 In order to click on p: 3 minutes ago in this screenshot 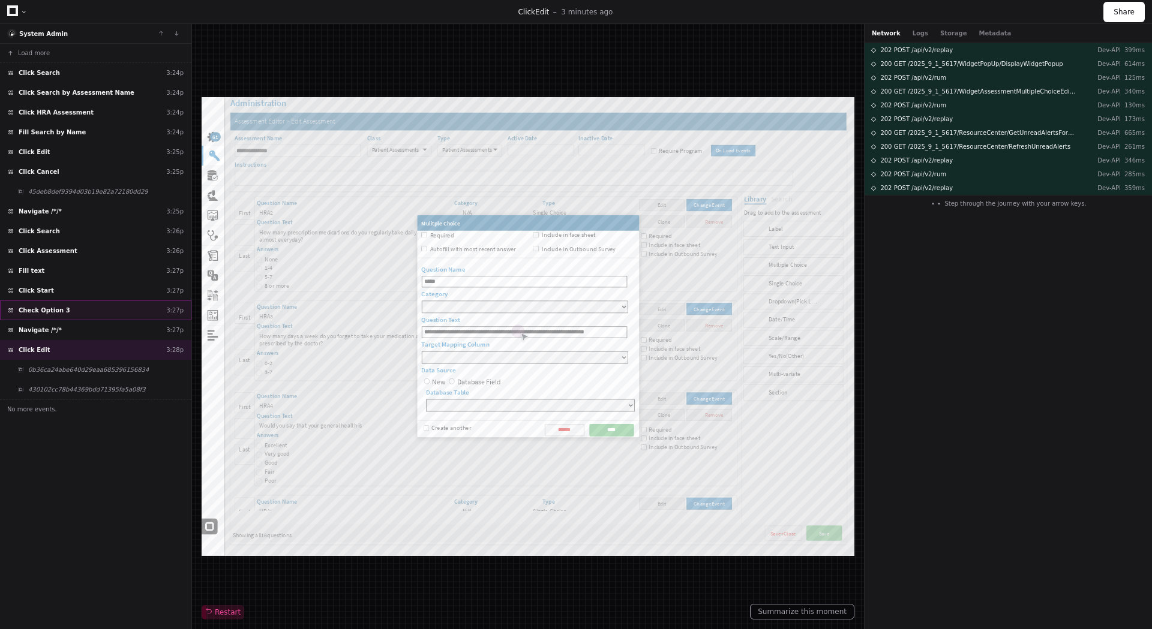, I will do `click(587, 12)`.